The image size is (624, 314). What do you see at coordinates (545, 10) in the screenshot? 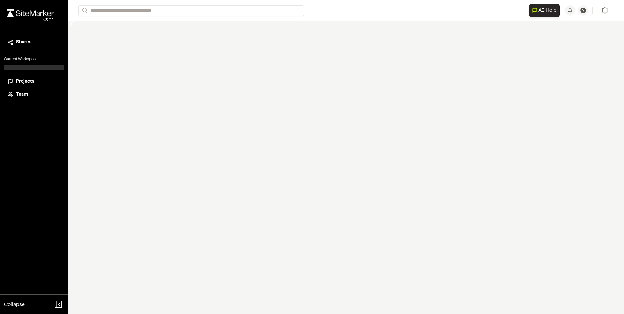
I see `button: Open AI Assistant` at bounding box center [545, 10].